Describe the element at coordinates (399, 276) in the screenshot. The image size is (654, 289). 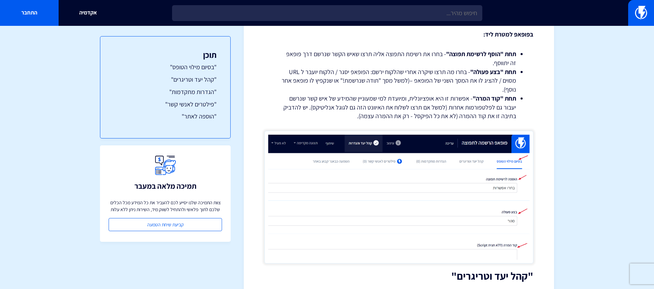
I see `h2: "קהל יעד וטריגרים"` at that location.